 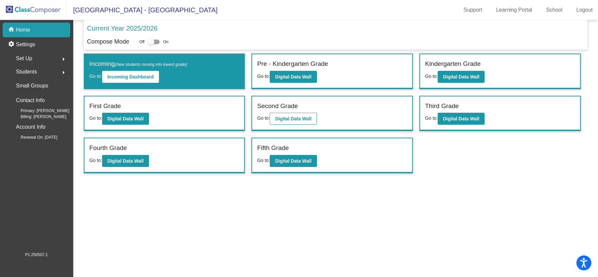 I want to click on span: Students, so click(x=26, y=72).